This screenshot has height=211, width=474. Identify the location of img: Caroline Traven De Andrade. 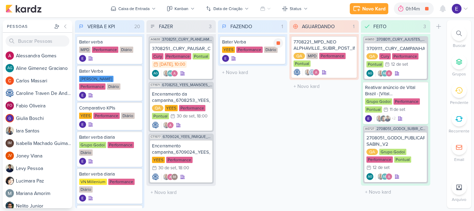
(155, 125).